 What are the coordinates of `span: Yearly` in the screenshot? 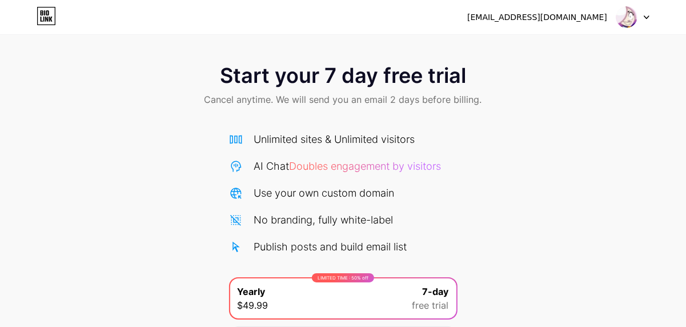 It's located at (251, 292).